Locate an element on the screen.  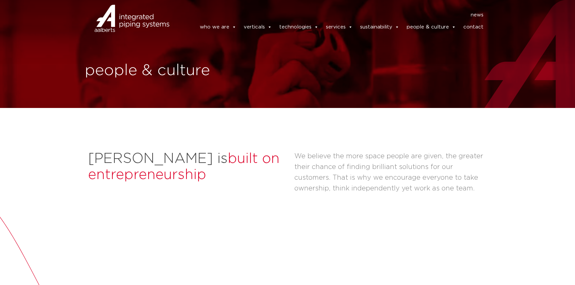
h1: people & culture is located at coordinates (185, 71).